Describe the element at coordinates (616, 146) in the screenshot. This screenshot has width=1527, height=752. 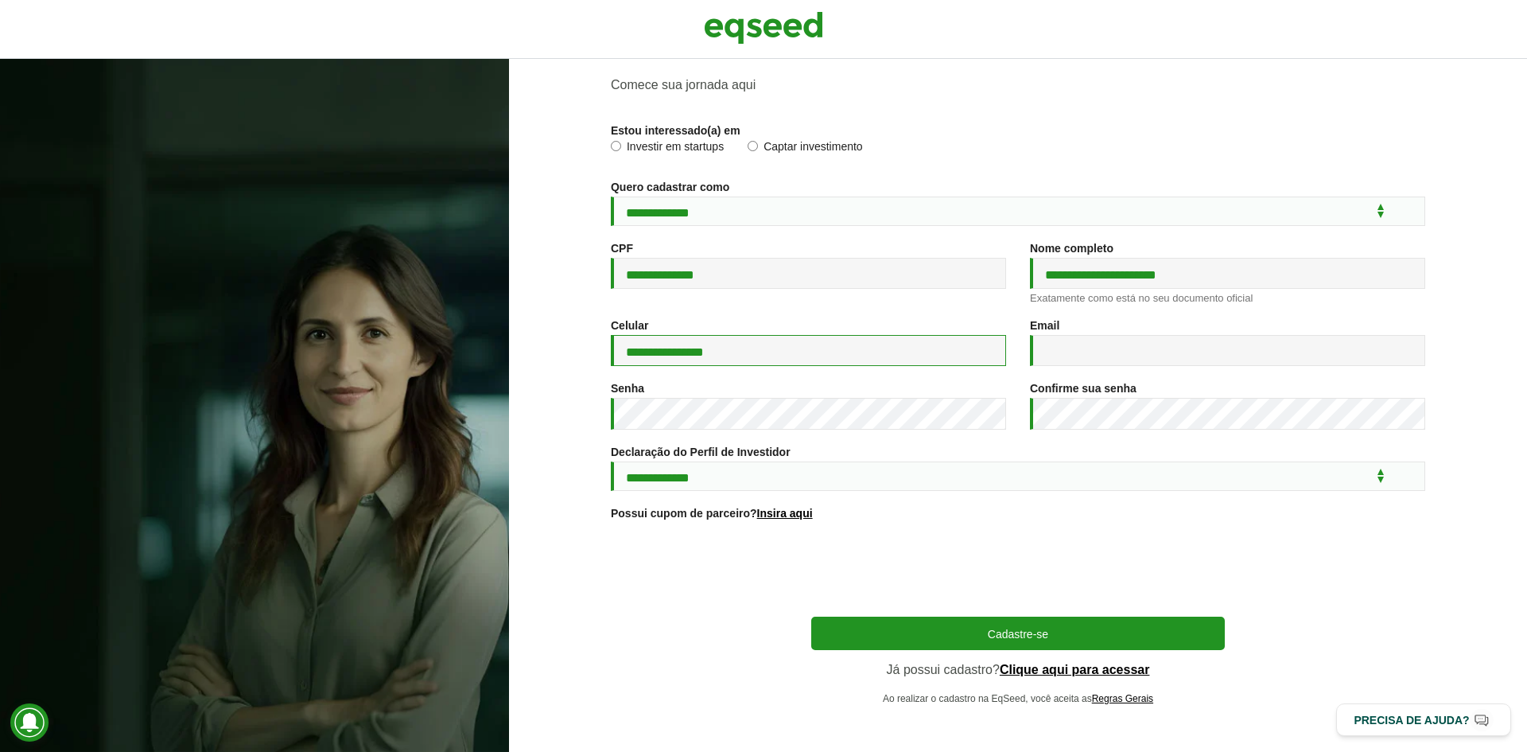
I see `input: Investir em startups` at that location.